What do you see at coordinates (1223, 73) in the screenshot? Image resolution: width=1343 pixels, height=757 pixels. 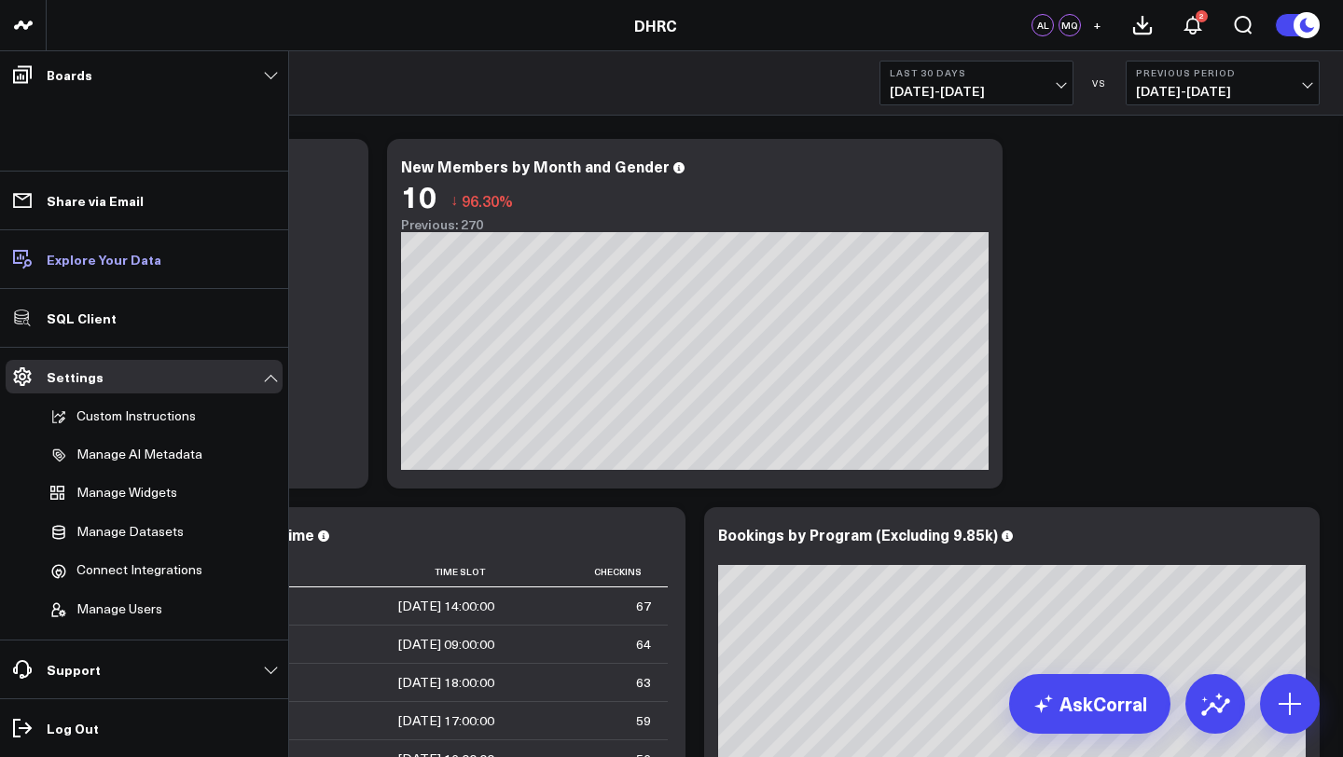 I see `b: Previous Period` at bounding box center [1223, 73].